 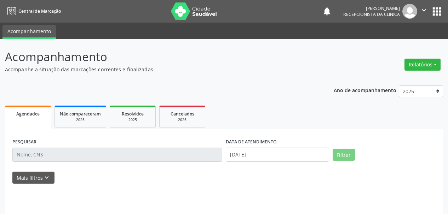 What do you see at coordinates (182, 114) in the screenshot?
I see `span: Cancelados` at bounding box center [182, 114].